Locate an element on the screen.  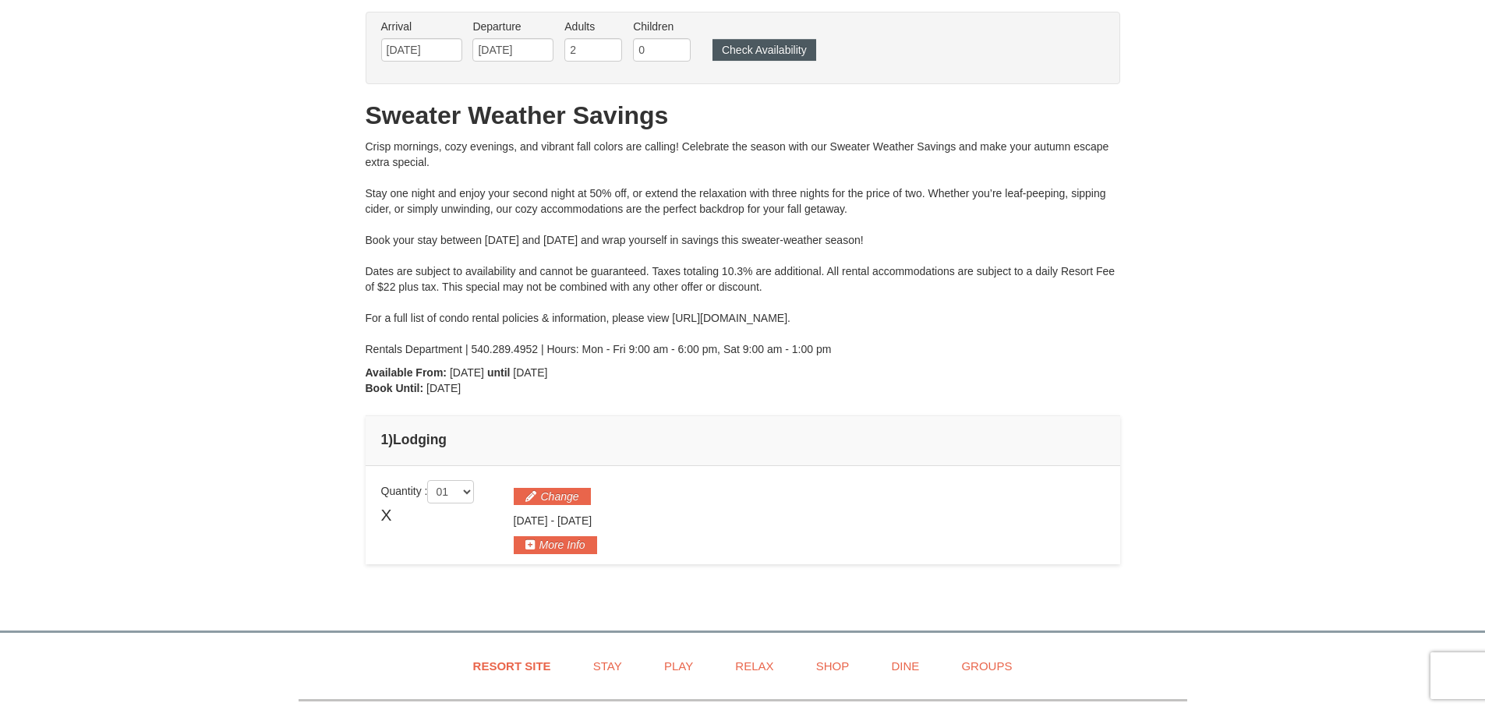
h4: 1 Lodging is located at coordinates (743, 440).